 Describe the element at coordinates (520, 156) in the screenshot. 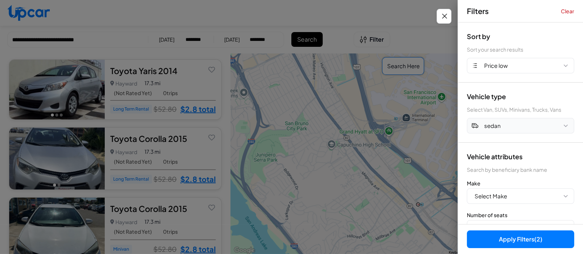

I see `div: Vehicle attributes` at that location.